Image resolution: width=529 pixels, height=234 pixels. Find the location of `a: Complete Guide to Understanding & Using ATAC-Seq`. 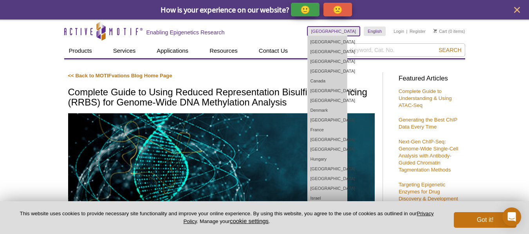

a: Complete Guide to Understanding & Using ATAC-Seq is located at coordinates (425, 98).